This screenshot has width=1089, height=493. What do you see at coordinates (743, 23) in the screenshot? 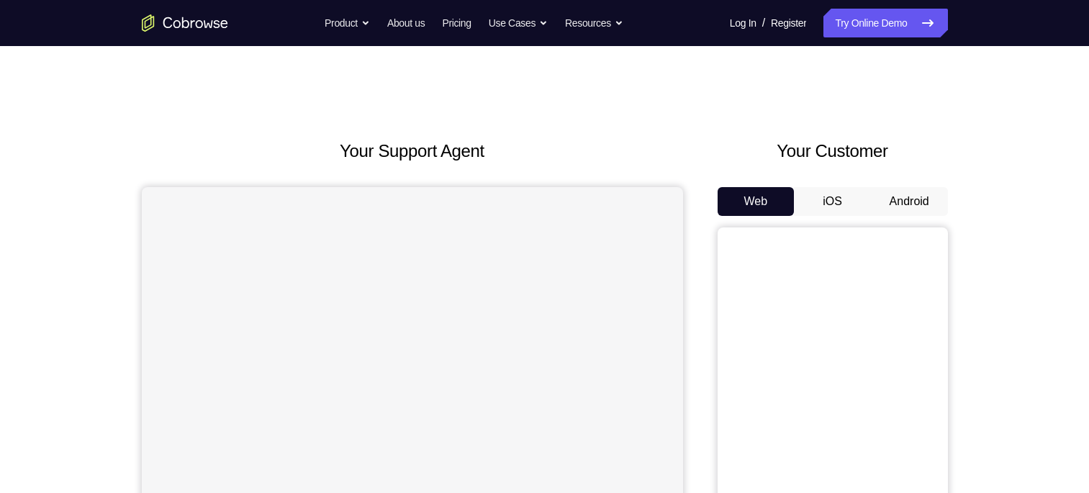
I see `a: Log In` at bounding box center [743, 23].